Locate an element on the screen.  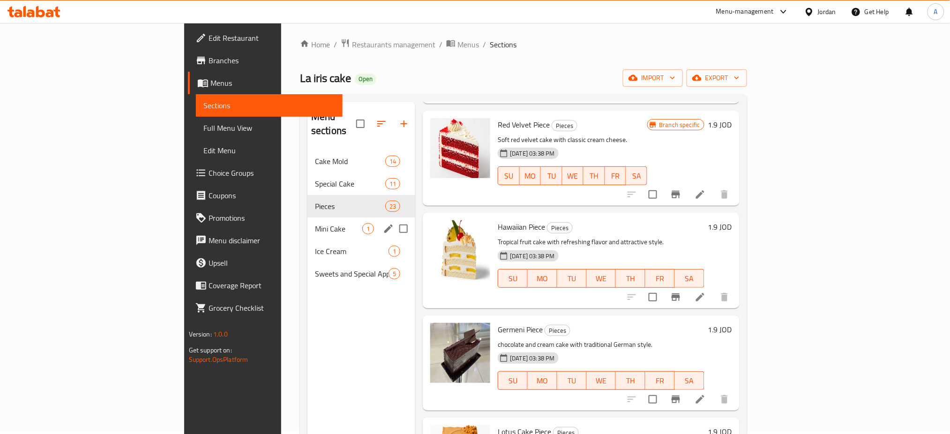
a: Coverage Report is located at coordinates (265, 286).